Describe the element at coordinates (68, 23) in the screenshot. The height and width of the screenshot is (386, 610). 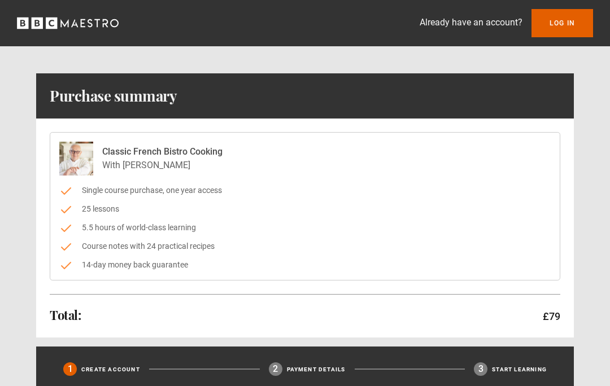
I see `svg: BBC Maestro` at that location.